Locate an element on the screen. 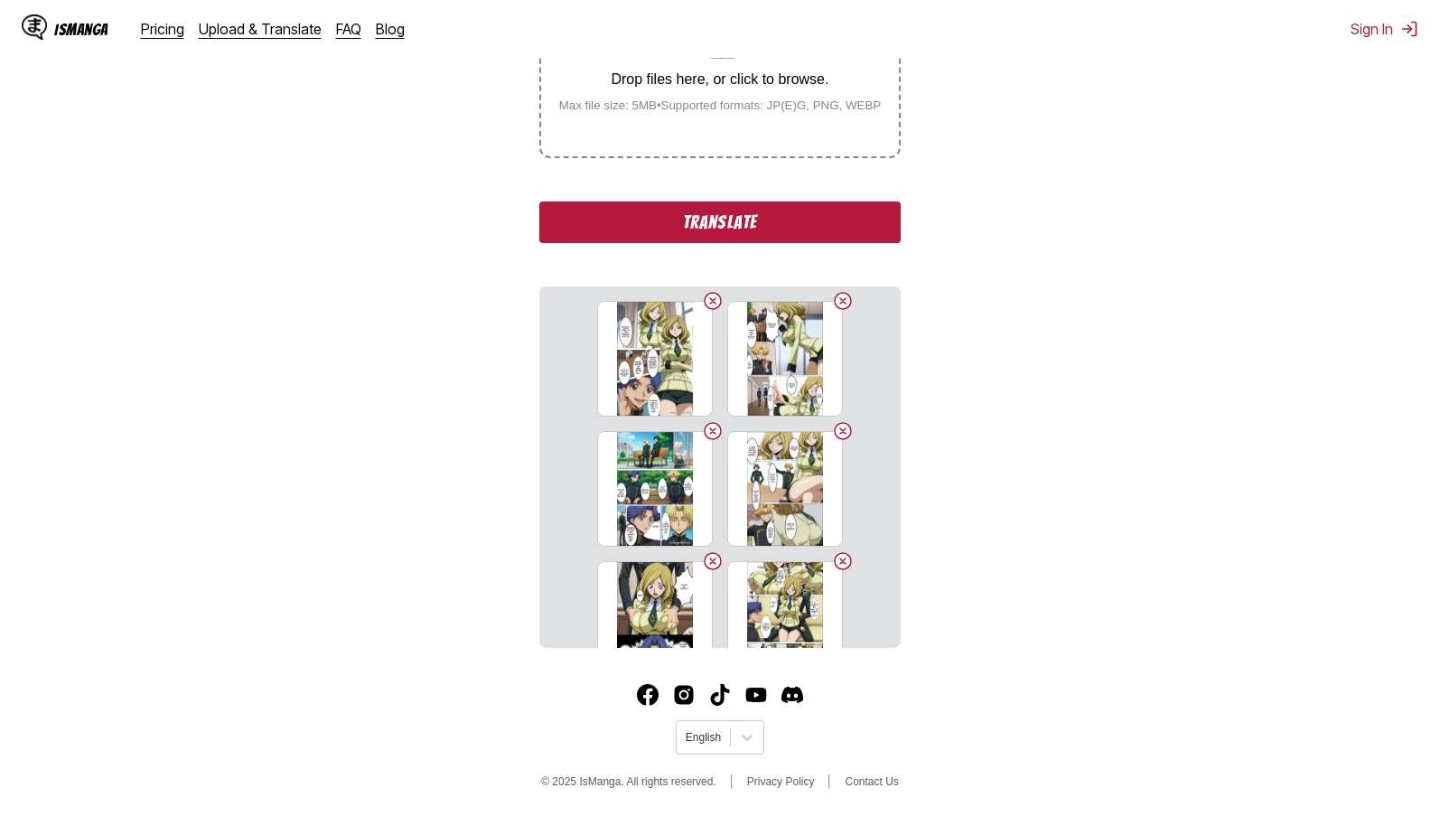 The width and height of the screenshot is (1440, 816). a: Discord is located at coordinates (792, 695).